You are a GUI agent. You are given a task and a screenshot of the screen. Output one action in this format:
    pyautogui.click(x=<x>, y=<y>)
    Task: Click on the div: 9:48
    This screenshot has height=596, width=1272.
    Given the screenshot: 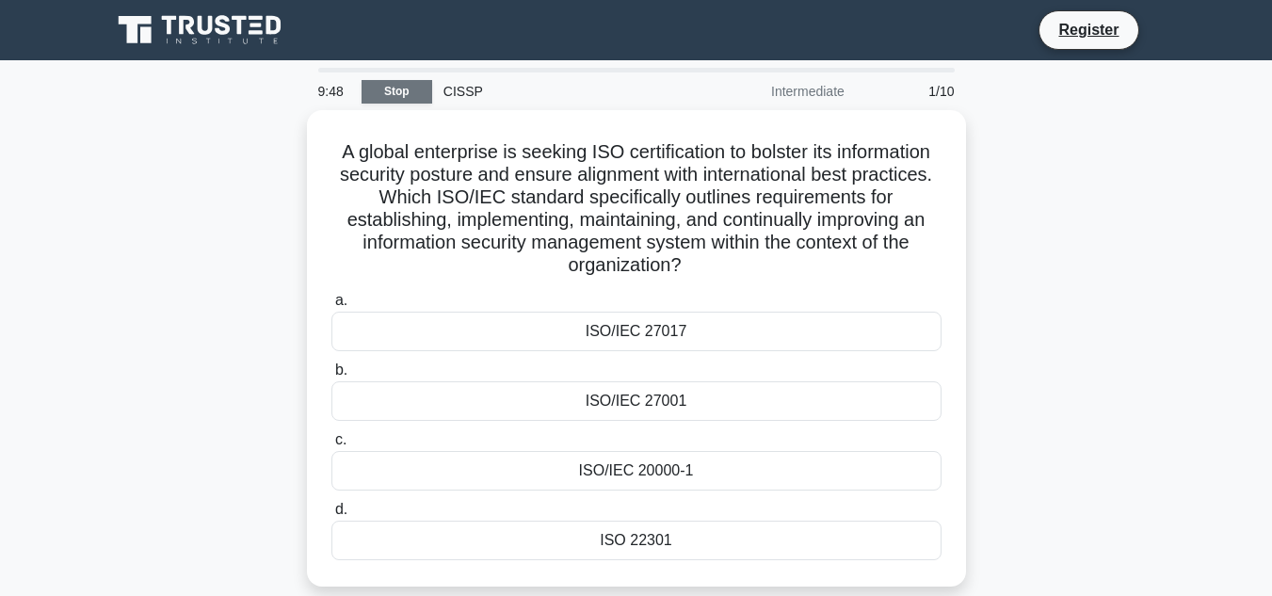 What is the action you would take?
    pyautogui.click(x=334, y=91)
    